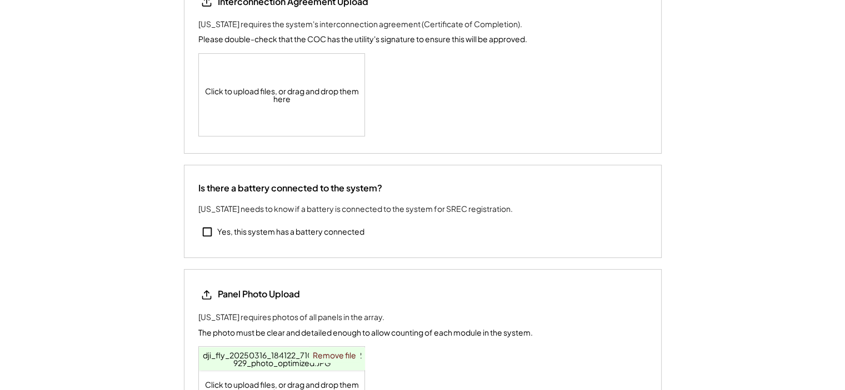 This screenshot has width=845, height=390. I want to click on div: The photo must be clear and detailed enough to allow counting of each module in the system., so click(365, 332).